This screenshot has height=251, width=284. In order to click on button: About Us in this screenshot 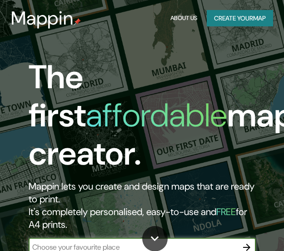, I will do `click(184, 18)`.